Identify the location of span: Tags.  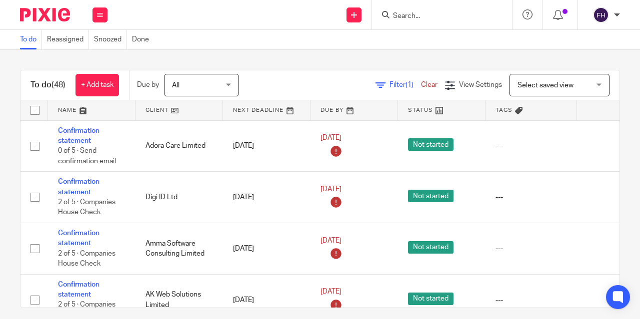
(504, 110).